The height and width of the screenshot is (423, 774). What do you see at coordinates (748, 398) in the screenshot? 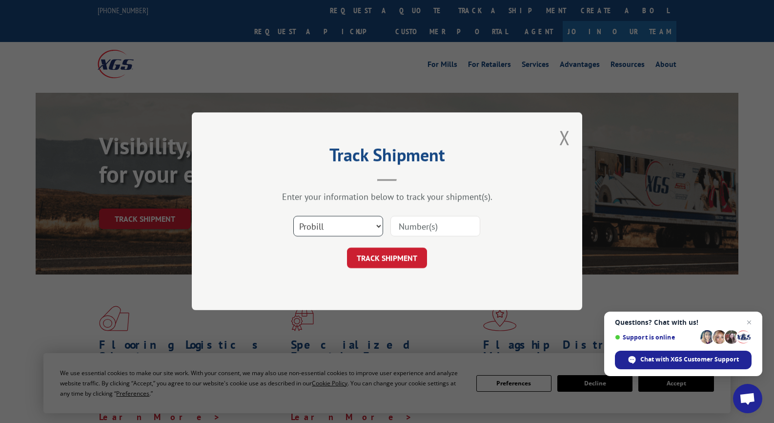
I see `div: Open chat` at bounding box center [748, 398].